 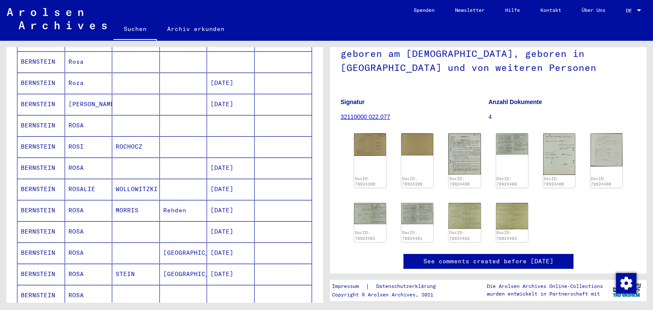 What do you see at coordinates (408, 287) in the screenshot?
I see `a: Datenschutzerklärung` at bounding box center [408, 287].